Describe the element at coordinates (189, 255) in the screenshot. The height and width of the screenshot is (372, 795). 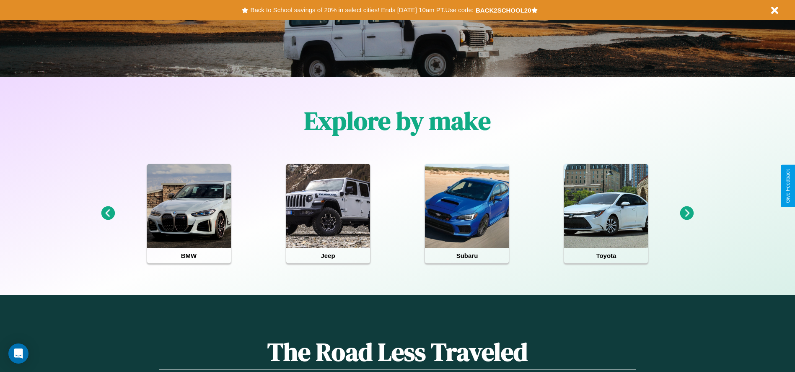
I see `h4: BMW` at that location.